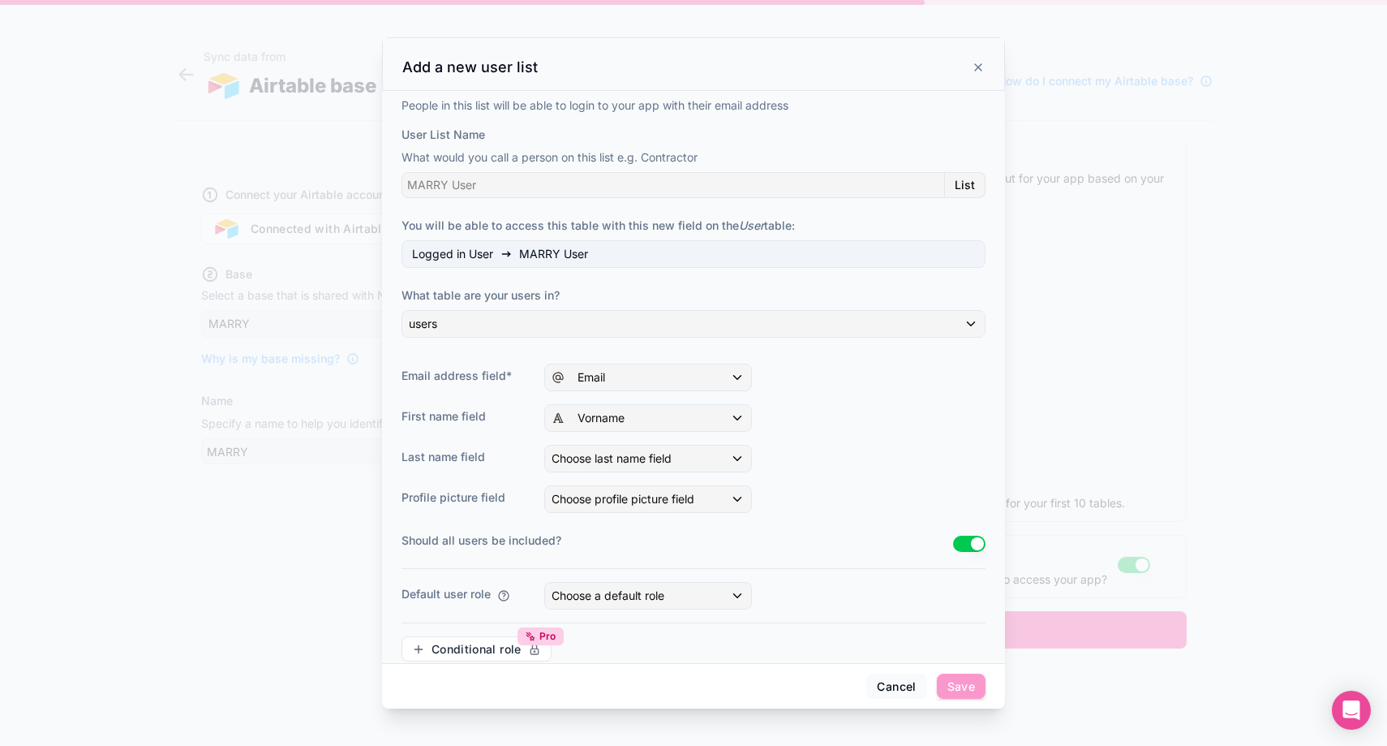 Image resolution: width=1387 pixels, height=746 pixels. I want to click on span: Choose profile picture field, so click(623, 498).